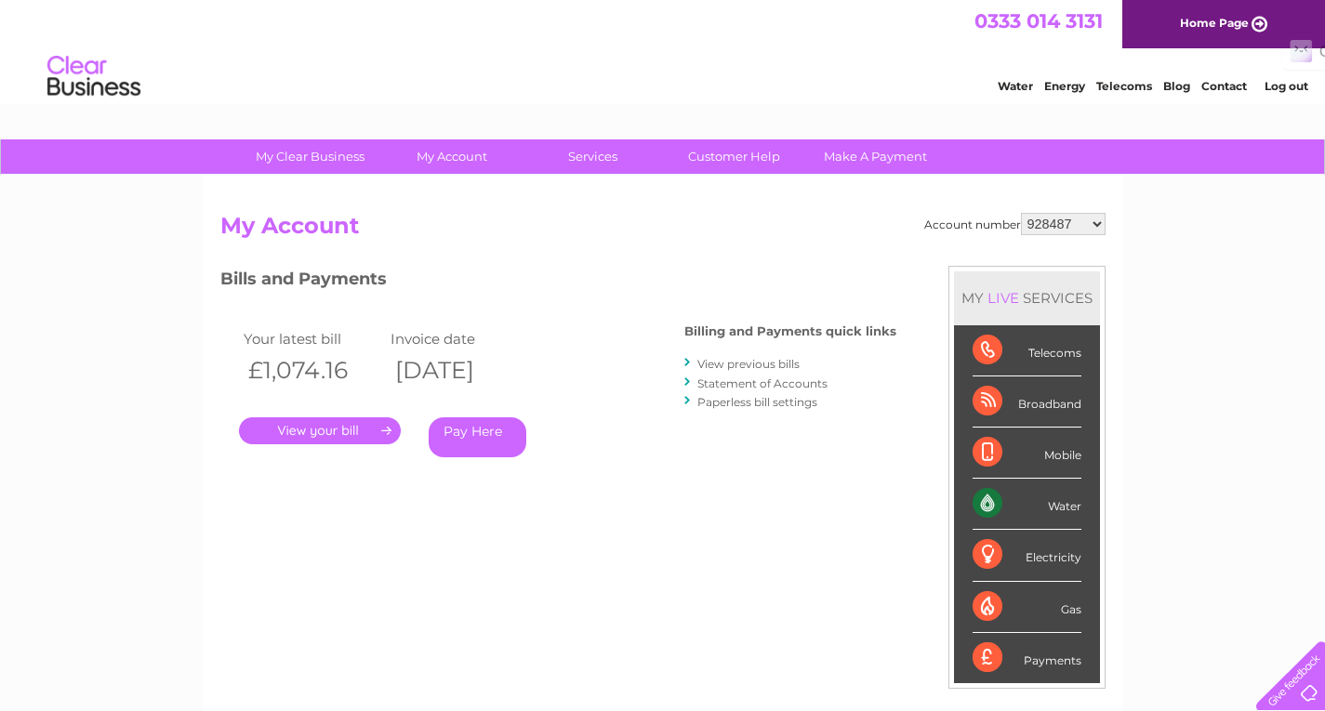 Image resolution: width=1325 pixels, height=711 pixels. Describe the element at coordinates (1026, 297) in the screenshot. I see `div: MY SERVICES` at that location.